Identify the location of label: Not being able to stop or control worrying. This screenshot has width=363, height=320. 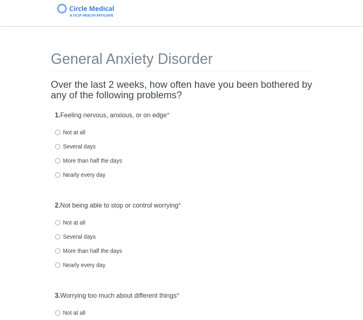
(118, 205).